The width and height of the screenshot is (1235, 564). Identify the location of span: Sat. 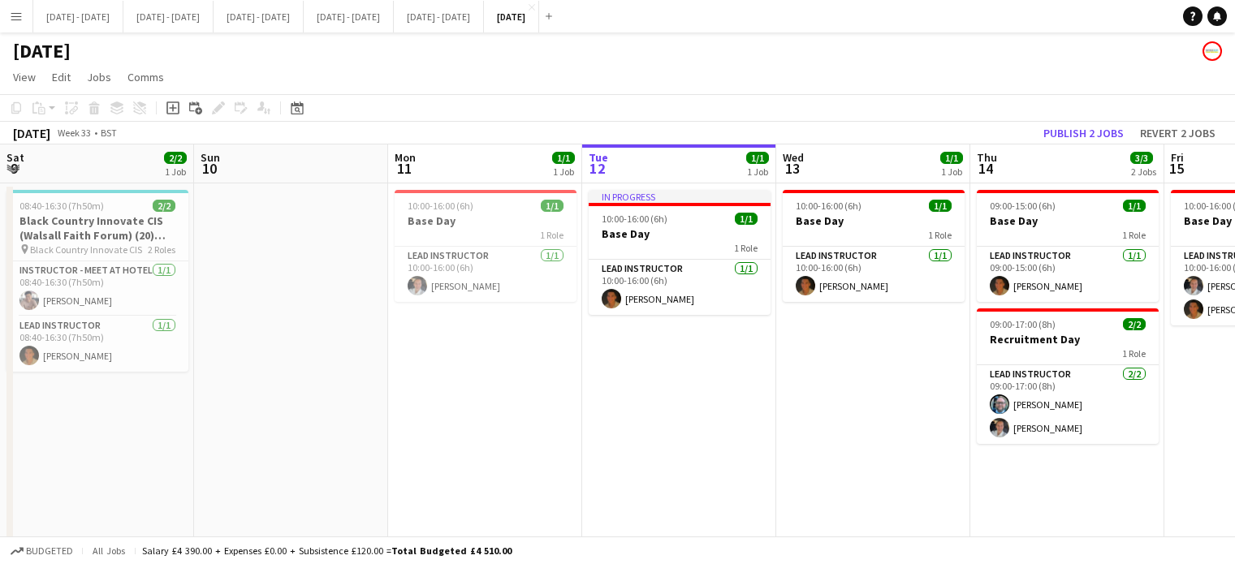
(15, 158).